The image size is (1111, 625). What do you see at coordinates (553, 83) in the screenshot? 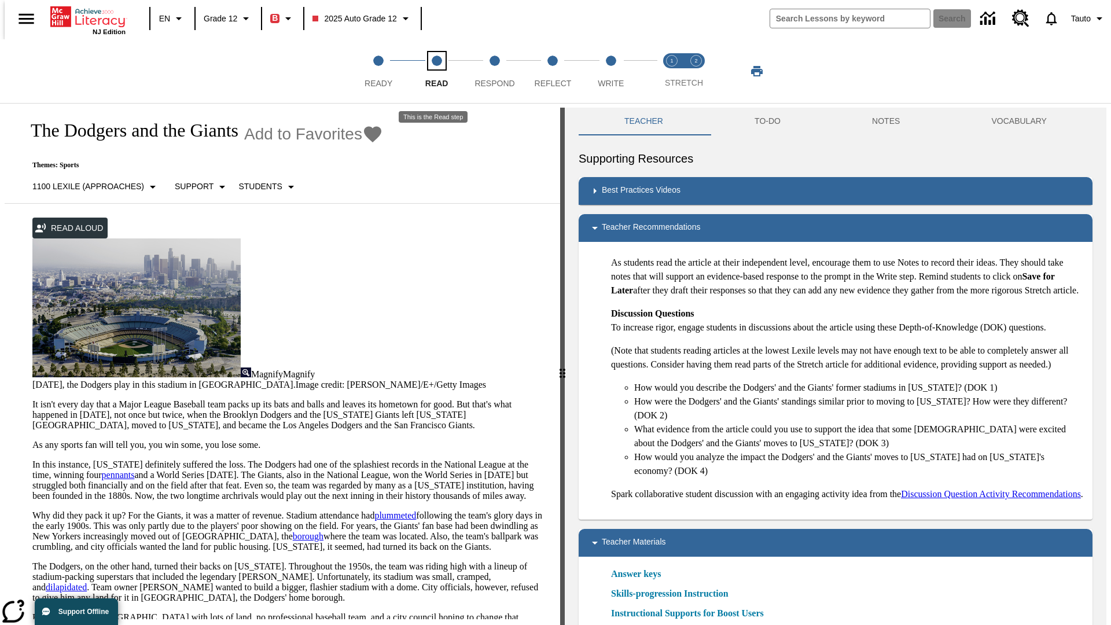
I see `span: Reflect` at bounding box center [553, 83].